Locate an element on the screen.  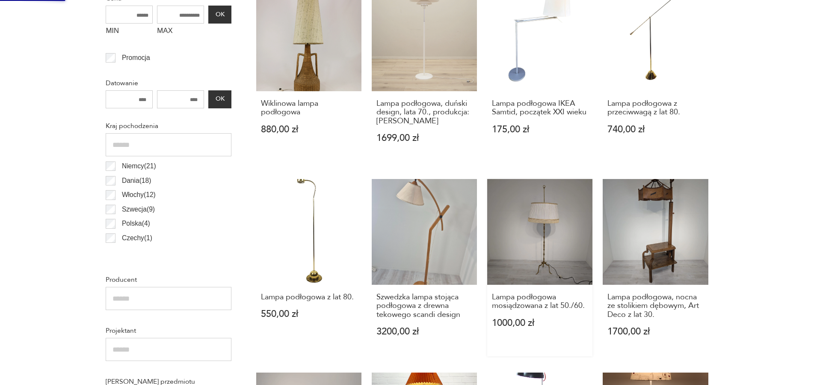
p: Niemcy ( 21 ) is located at coordinates (139, 166).